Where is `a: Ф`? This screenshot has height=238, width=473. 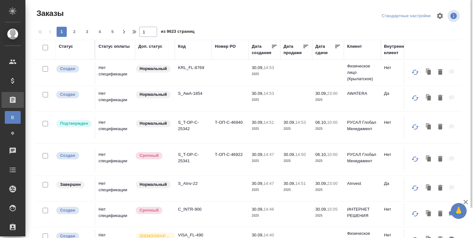 a: Ф is located at coordinates (13, 133).